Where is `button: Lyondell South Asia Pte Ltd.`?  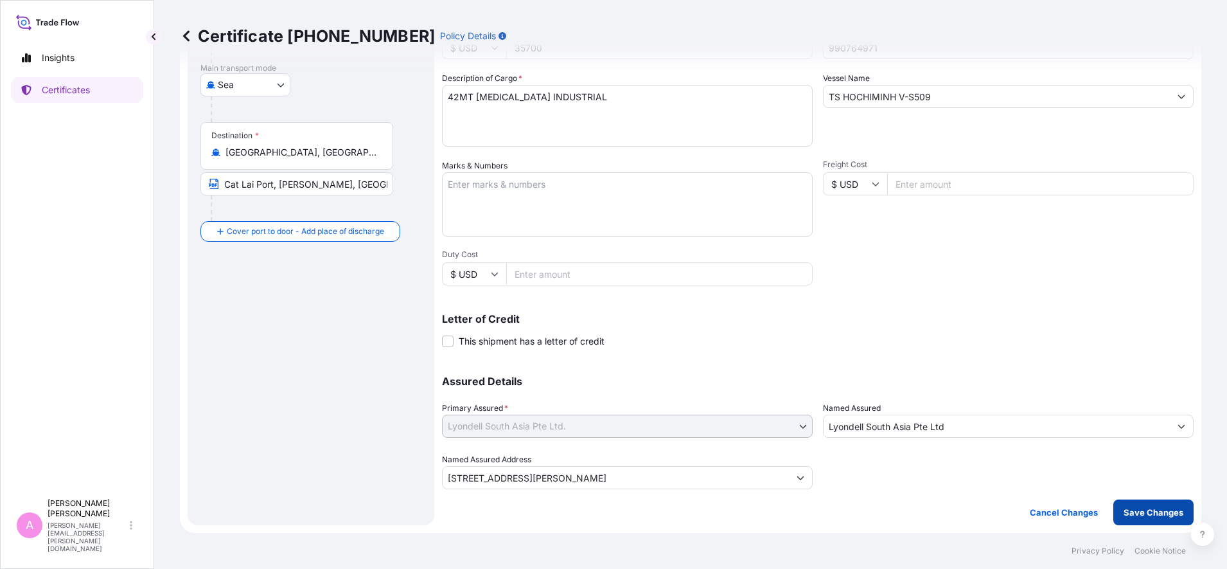 button: Lyondell South Asia Pte Ltd. is located at coordinates (627, 426).